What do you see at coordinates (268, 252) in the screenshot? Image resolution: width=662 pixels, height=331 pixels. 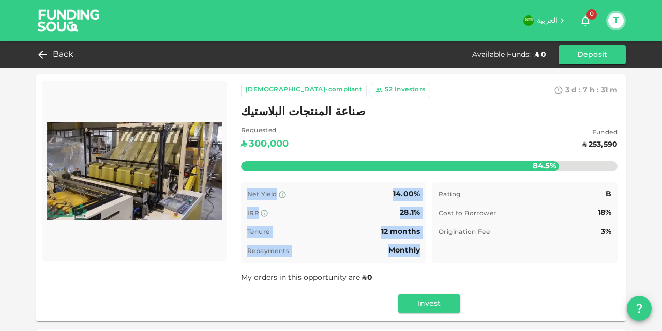 I see `span: Repayments` at bounding box center [268, 252].